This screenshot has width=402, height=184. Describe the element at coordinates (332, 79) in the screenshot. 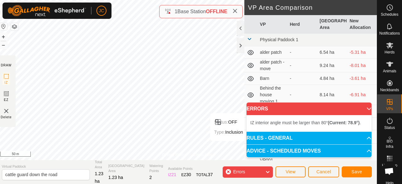

I see `td: 4.84 ha` at that location.